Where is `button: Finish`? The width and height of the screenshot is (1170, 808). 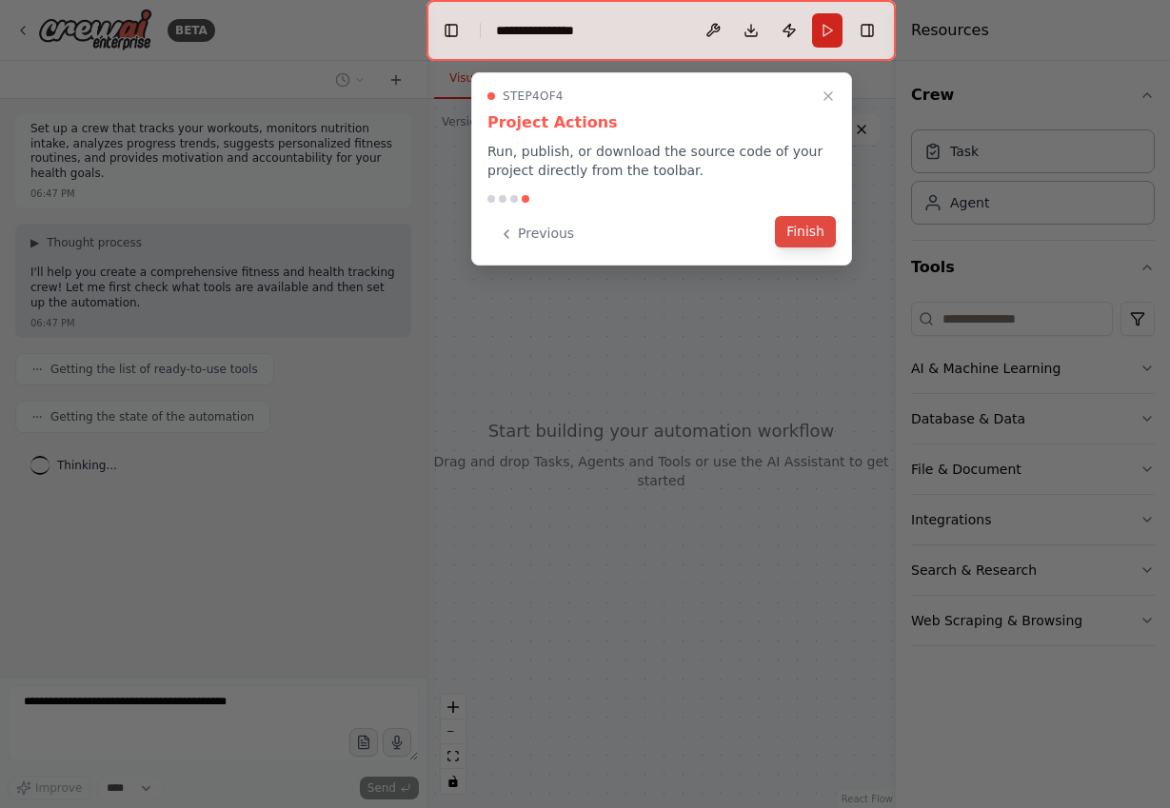 button: Finish is located at coordinates (806, 231).